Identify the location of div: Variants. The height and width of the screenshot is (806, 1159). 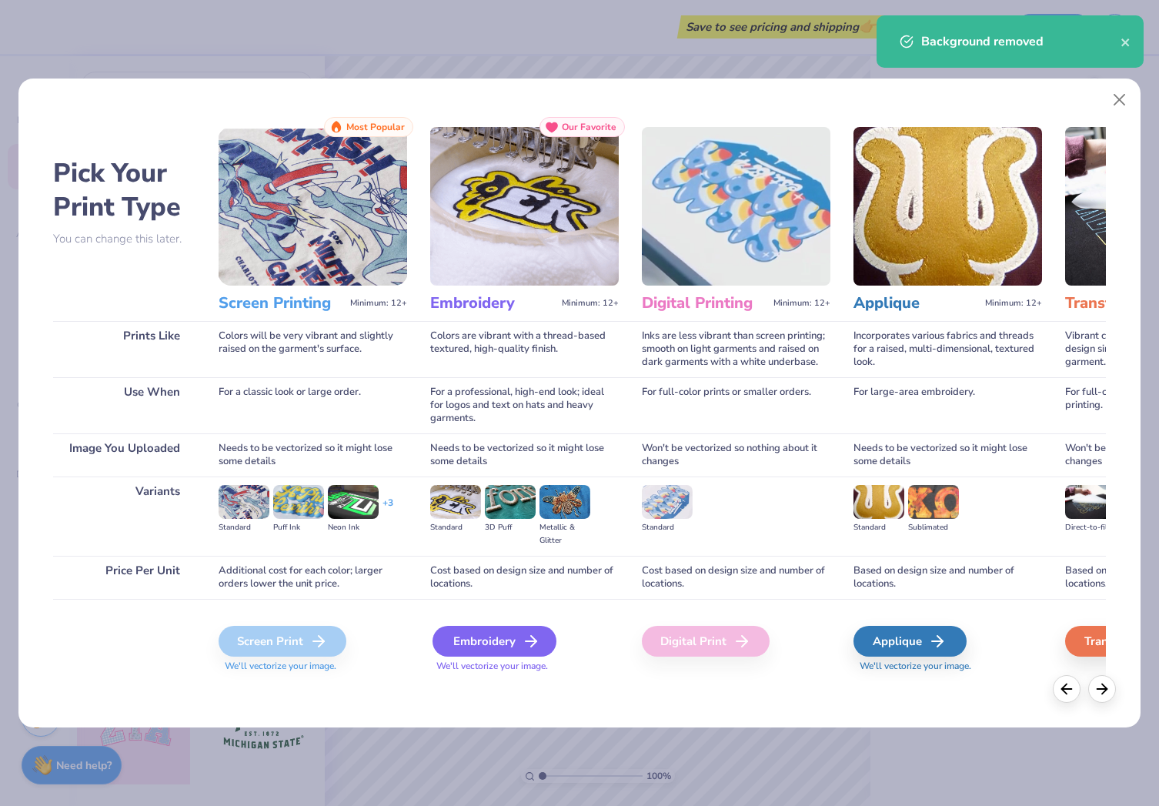
(124, 516).